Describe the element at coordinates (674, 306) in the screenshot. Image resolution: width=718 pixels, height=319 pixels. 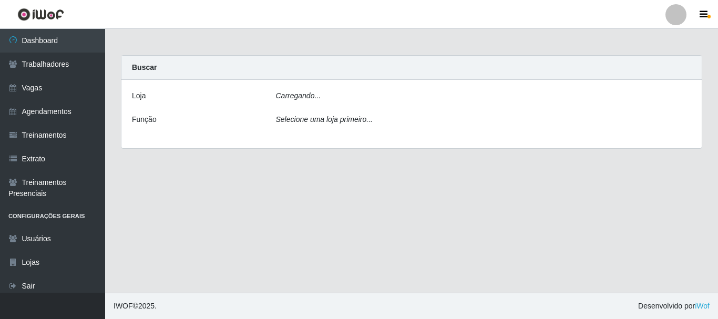
I see `span: Desenvolvido por` at that location.